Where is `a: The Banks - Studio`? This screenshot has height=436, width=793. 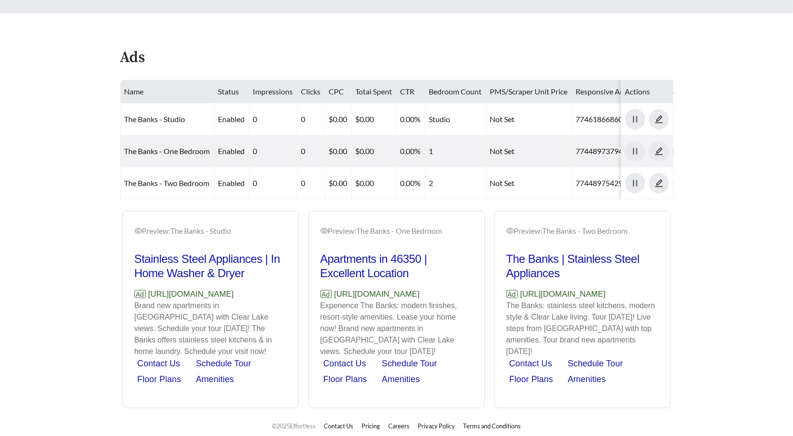 a: The Banks - Studio is located at coordinates (155, 119).